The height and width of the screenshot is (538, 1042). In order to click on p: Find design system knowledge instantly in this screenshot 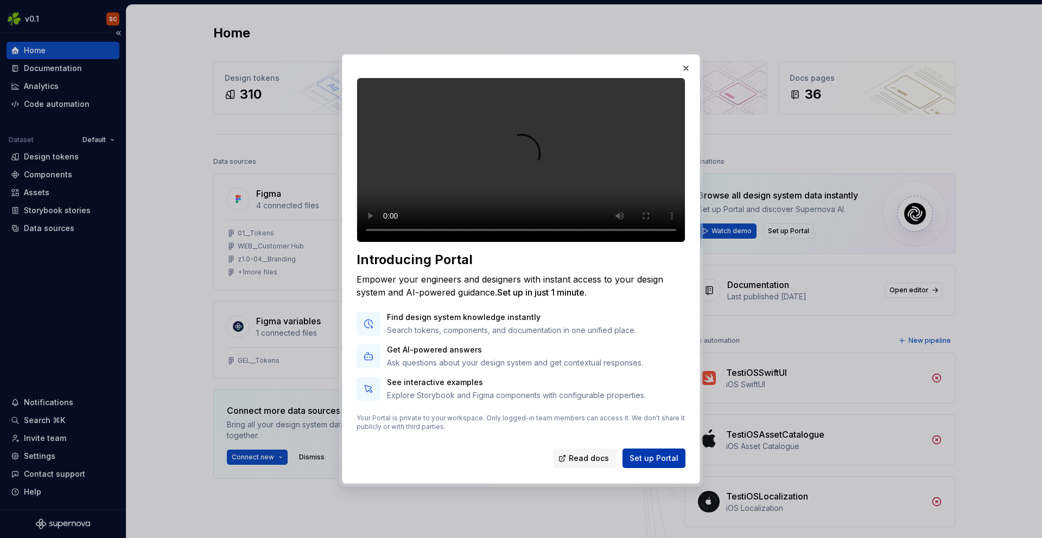, I will do `click(511, 317)`.